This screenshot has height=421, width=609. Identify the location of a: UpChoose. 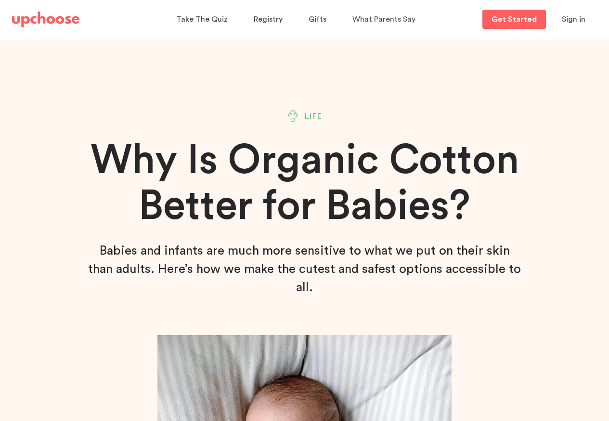
(46, 19).